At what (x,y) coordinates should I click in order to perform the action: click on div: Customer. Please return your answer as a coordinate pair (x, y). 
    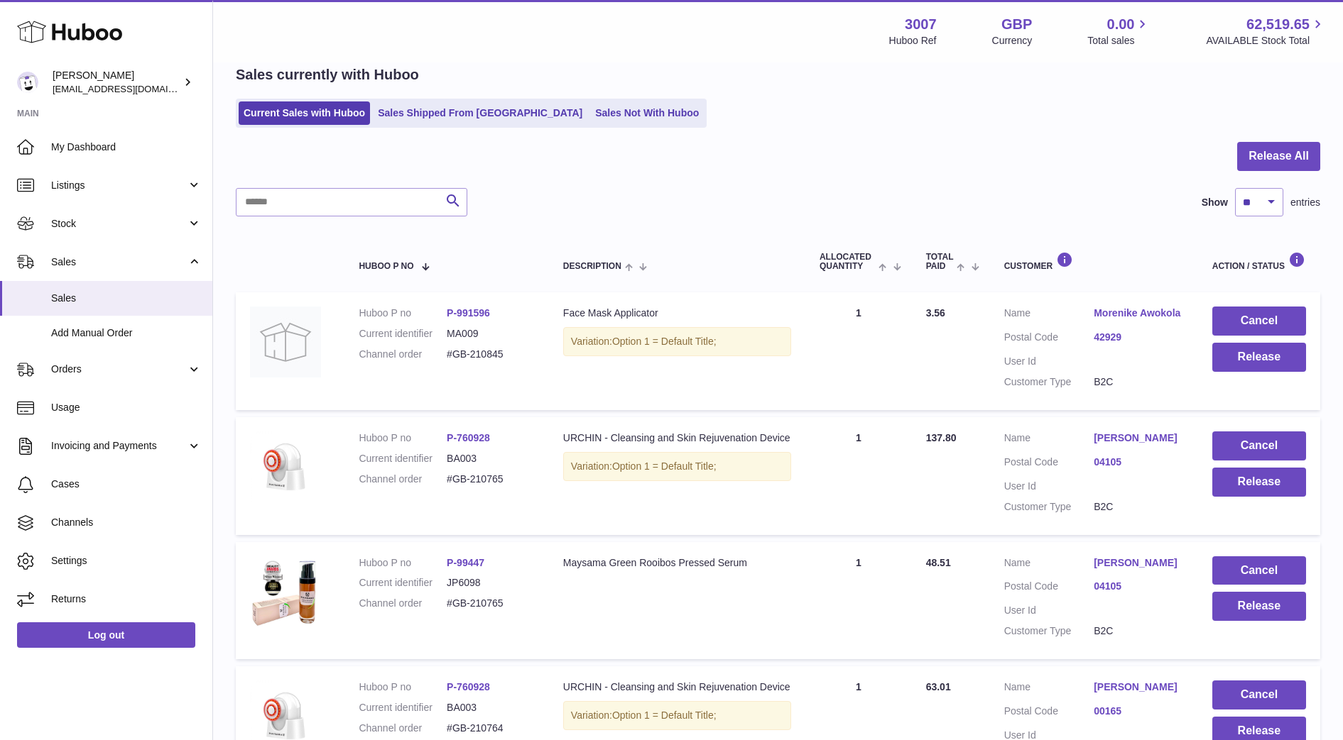
    Looking at the image, I should click on (1093, 261).